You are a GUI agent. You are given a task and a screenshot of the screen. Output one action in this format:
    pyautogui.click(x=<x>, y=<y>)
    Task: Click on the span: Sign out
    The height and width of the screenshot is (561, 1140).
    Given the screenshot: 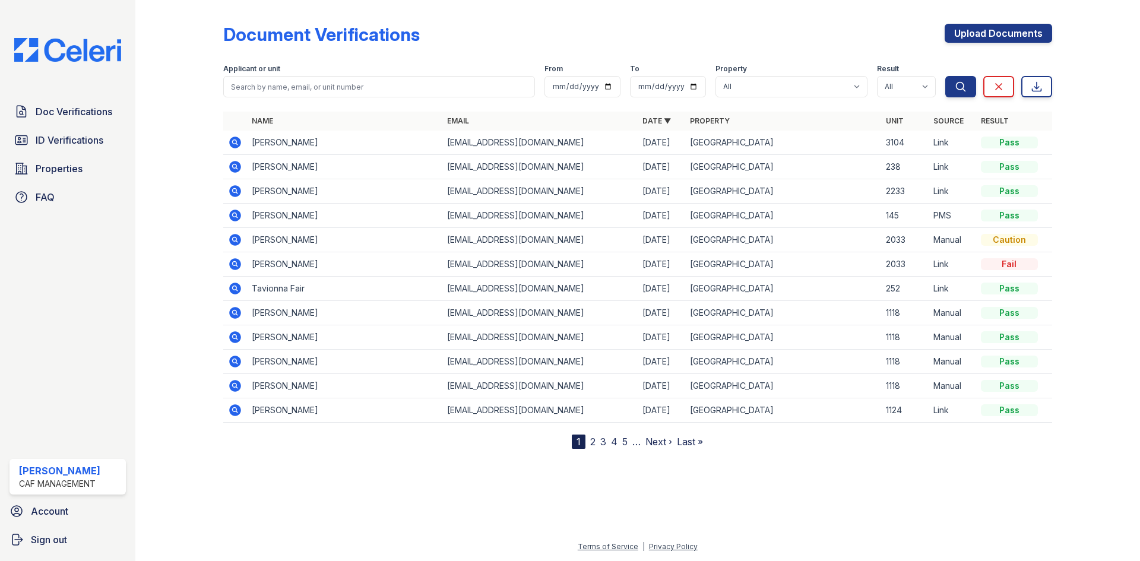 What is the action you would take?
    pyautogui.click(x=49, y=540)
    